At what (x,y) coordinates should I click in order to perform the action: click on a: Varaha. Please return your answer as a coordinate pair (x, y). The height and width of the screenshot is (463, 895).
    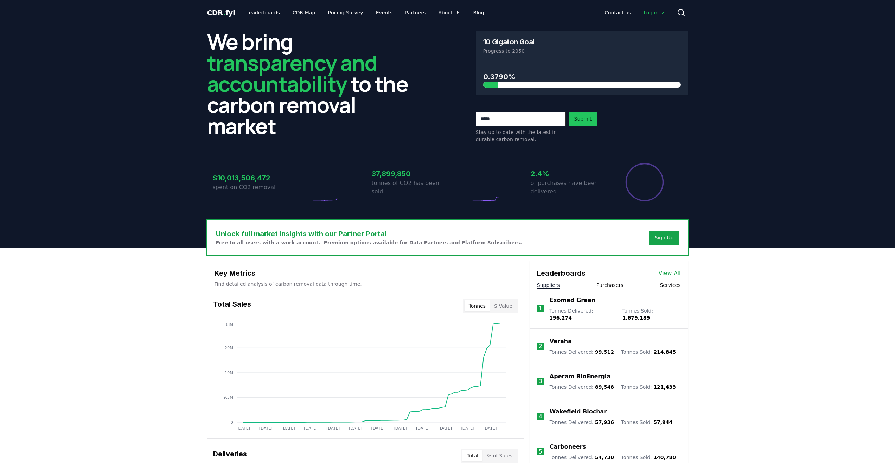
    Looking at the image, I should click on (561, 342).